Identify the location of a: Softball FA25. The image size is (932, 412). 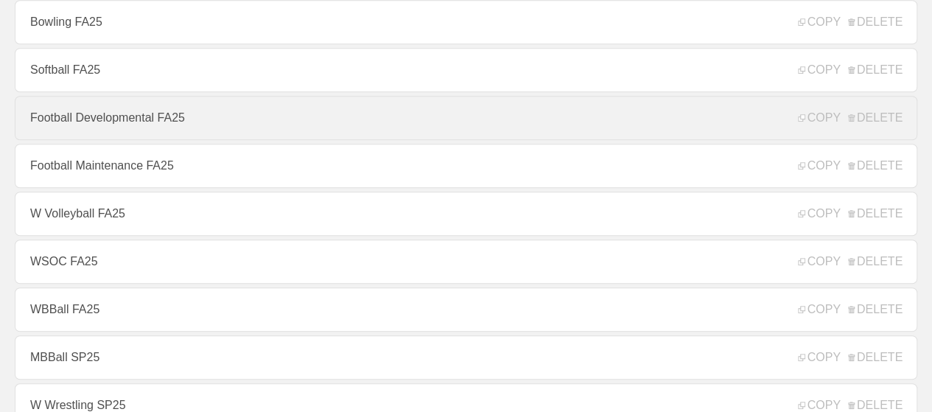
(466, 70).